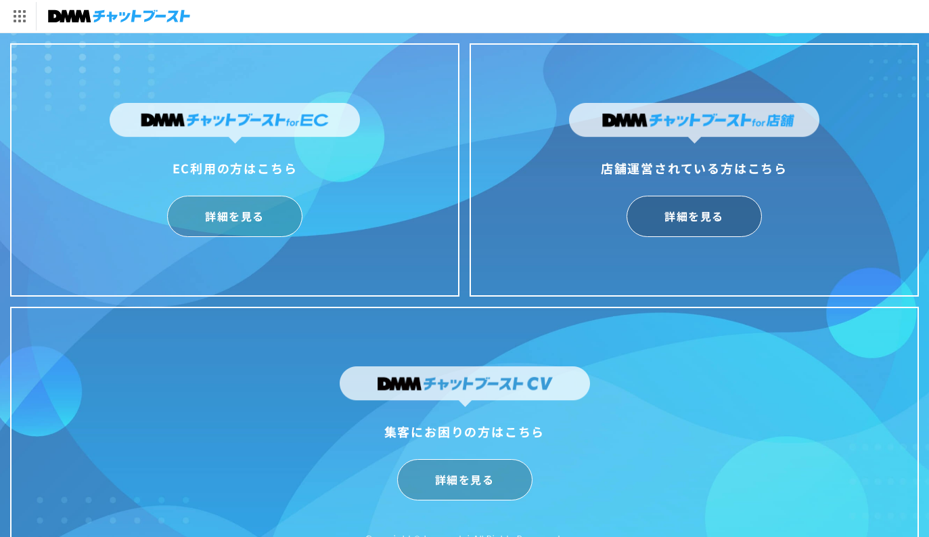  I want to click on div: EC利用の方はこちら, so click(235, 168).